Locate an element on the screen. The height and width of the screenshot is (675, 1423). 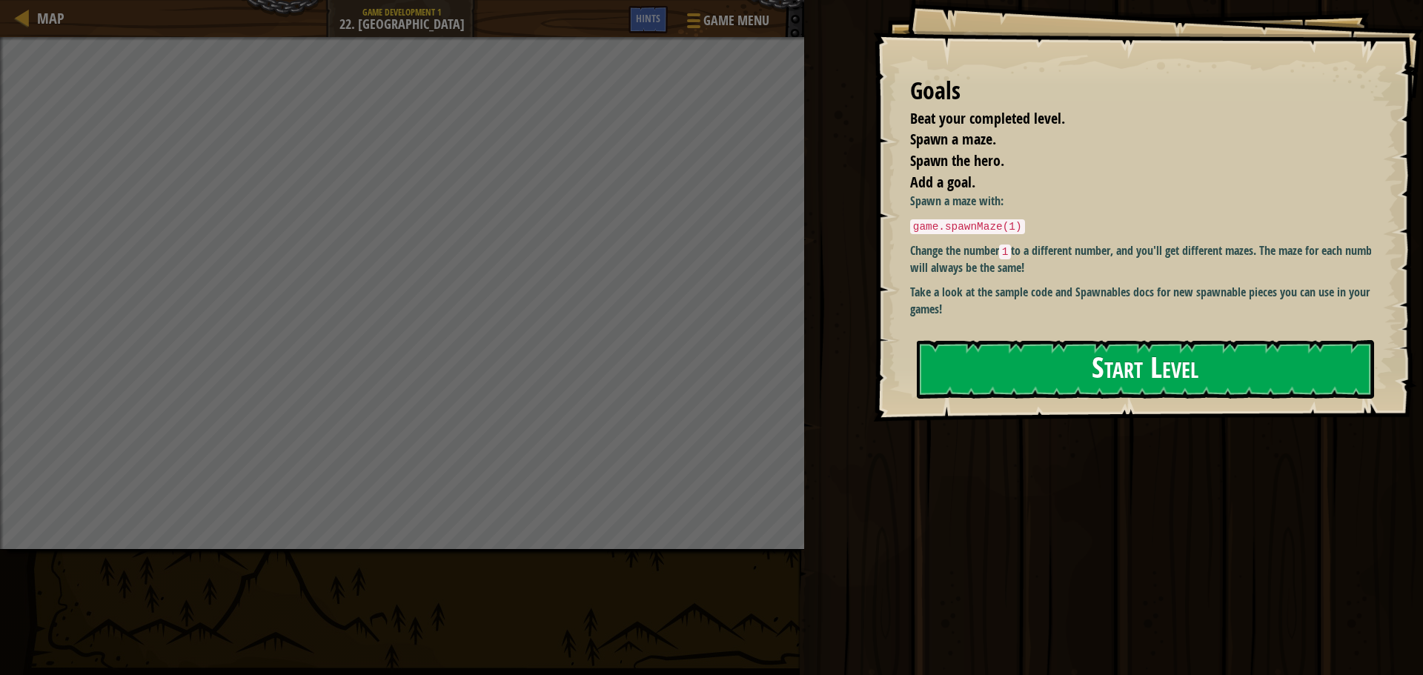
p: Change the number to a different number, and you'll get different mazes. The maze for each number... is located at coordinates (1146, 259).